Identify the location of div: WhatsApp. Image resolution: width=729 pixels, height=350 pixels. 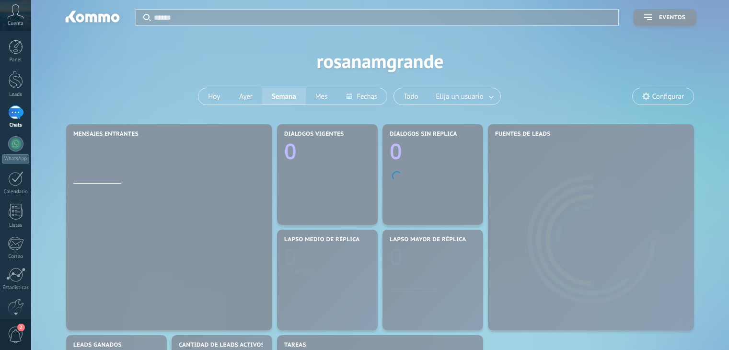
(15, 159).